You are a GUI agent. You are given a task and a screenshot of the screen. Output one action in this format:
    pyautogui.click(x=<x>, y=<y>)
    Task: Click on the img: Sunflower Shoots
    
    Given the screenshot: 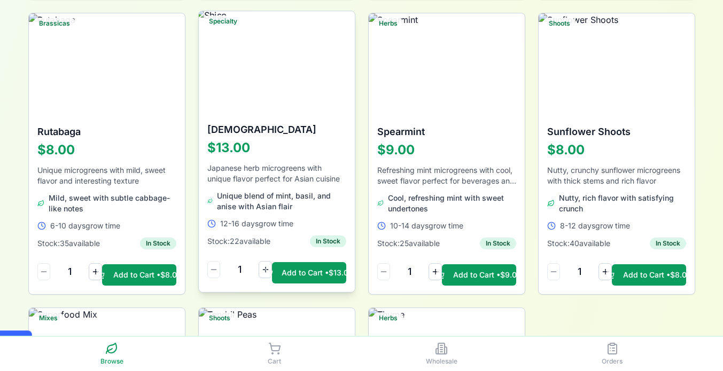 What is the action you would take?
    pyautogui.click(x=616, y=65)
    